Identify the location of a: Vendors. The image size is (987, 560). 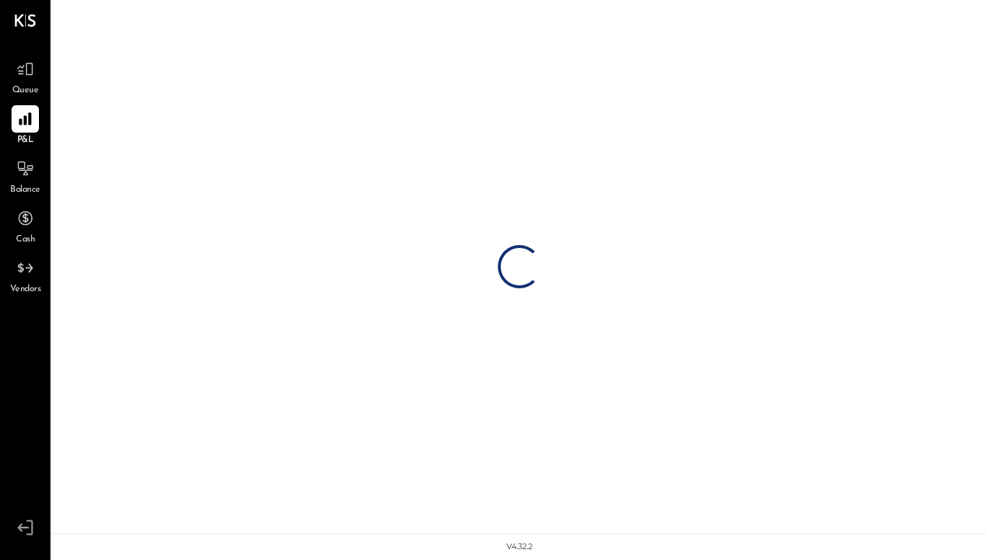
(25, 275).